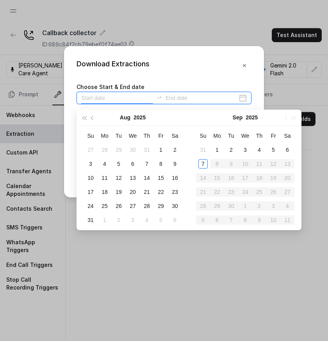 This screenshot has height=341, width=328. What do you see at coordinates (202, 98) in the screenshot?
I see `input: End date` at bounding box center [202, 98].